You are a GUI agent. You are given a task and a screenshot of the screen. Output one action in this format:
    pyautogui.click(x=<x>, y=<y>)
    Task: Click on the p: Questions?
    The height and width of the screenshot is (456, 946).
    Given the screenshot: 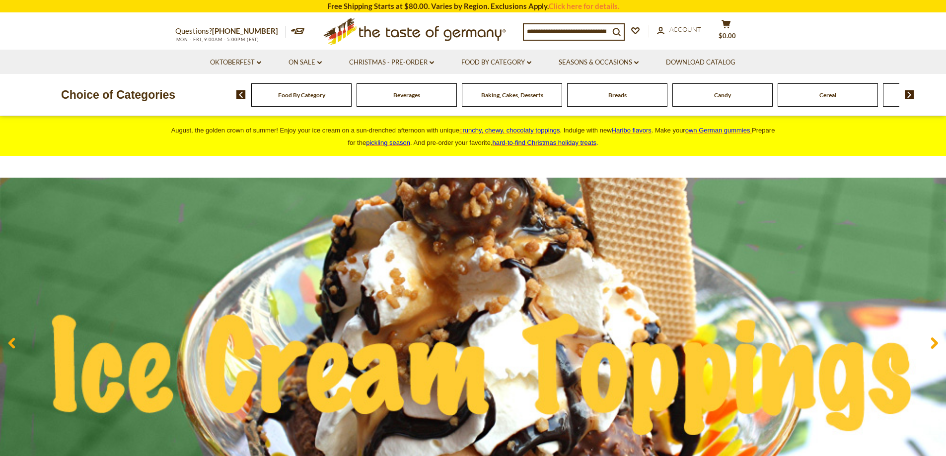 What is the action you would take?
    pyautogui.click(x=230, y=31)
    